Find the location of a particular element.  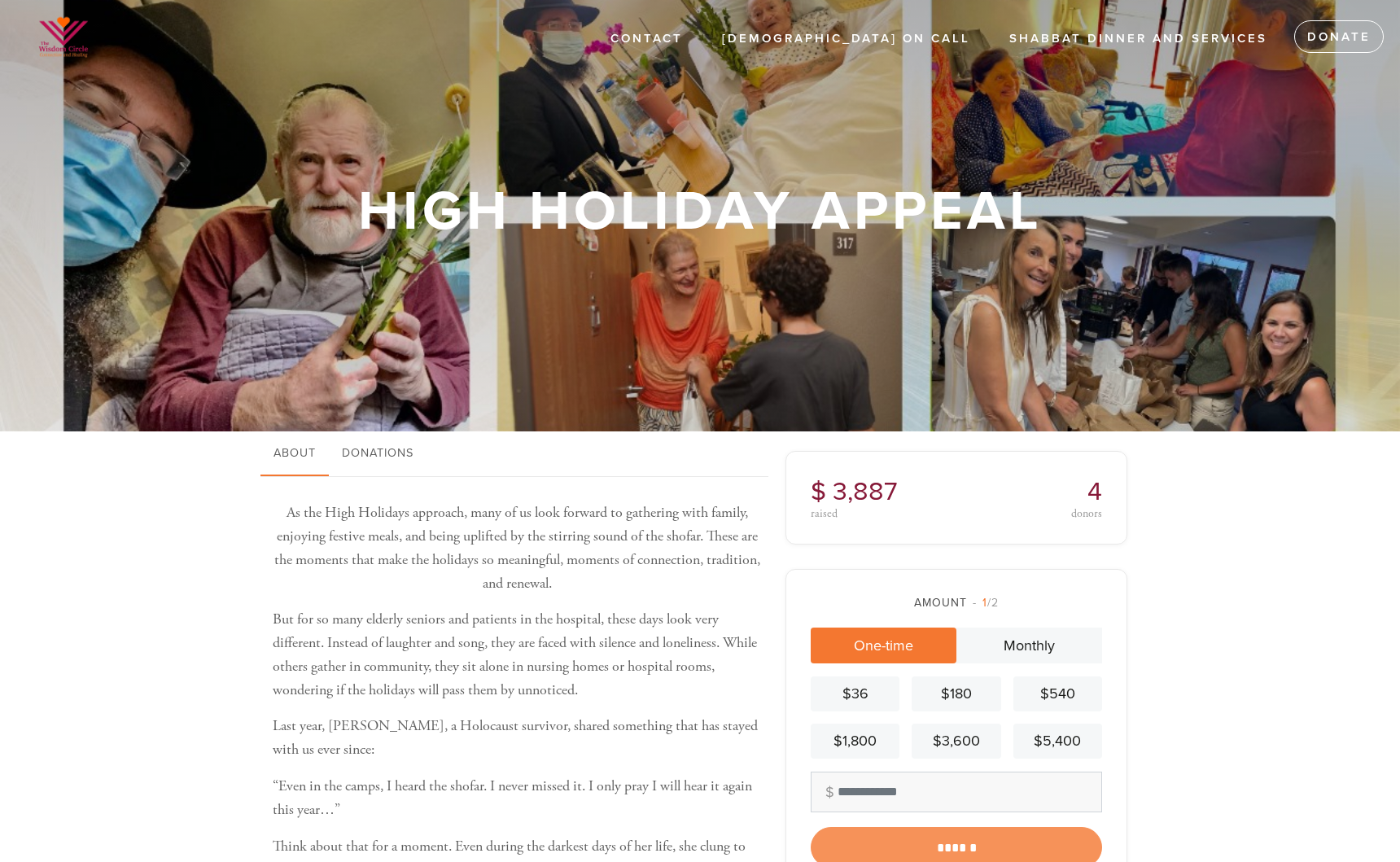

span: /2 is located at coordinates (985, 603).